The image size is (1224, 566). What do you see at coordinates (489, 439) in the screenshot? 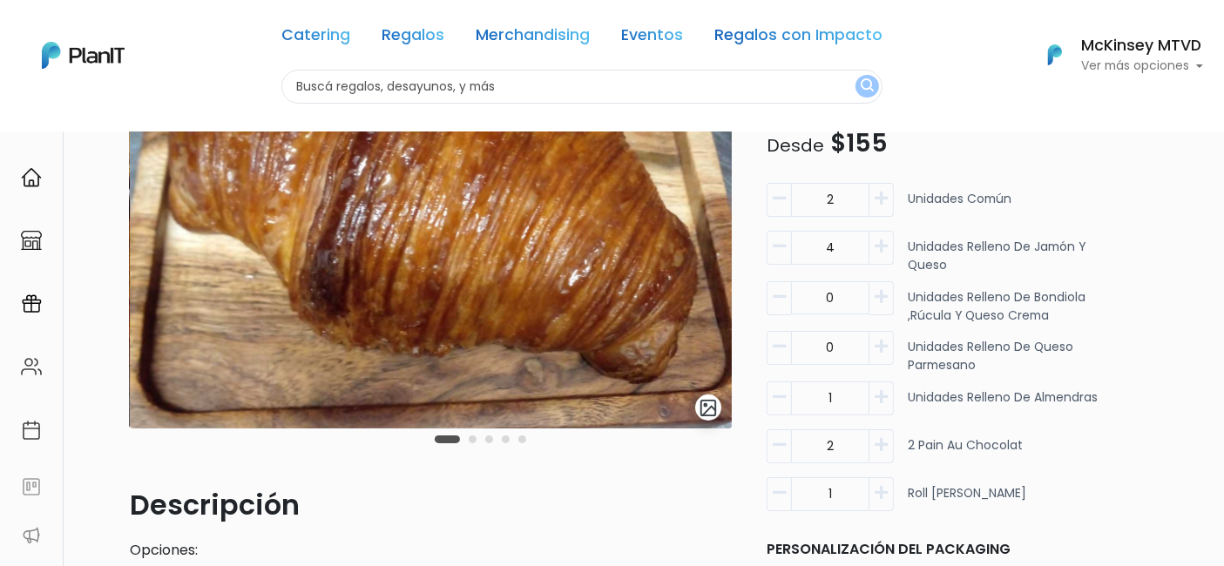
I see `button: Carousel Page 3` at bounding box center [489, 439].